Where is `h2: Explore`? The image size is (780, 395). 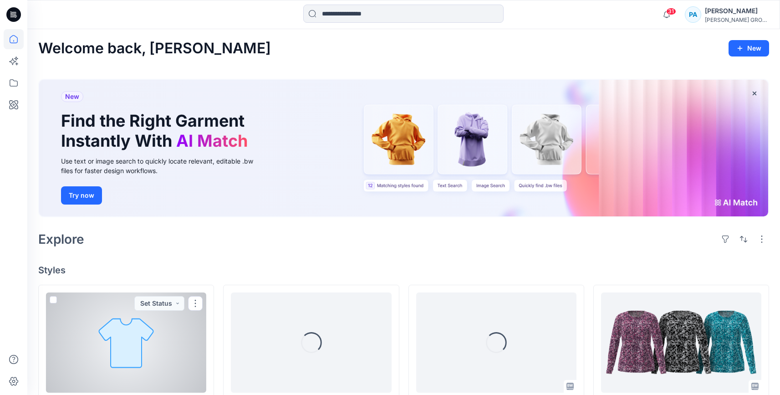 h2: Explore is located at coordinates (61, 239).